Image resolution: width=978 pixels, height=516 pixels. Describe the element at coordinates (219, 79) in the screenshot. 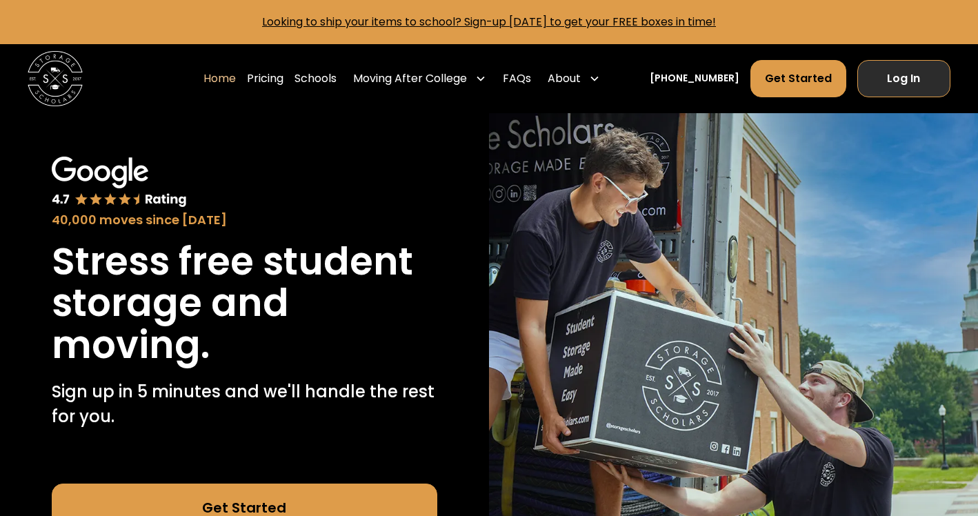

I see `a: Home` at that location.